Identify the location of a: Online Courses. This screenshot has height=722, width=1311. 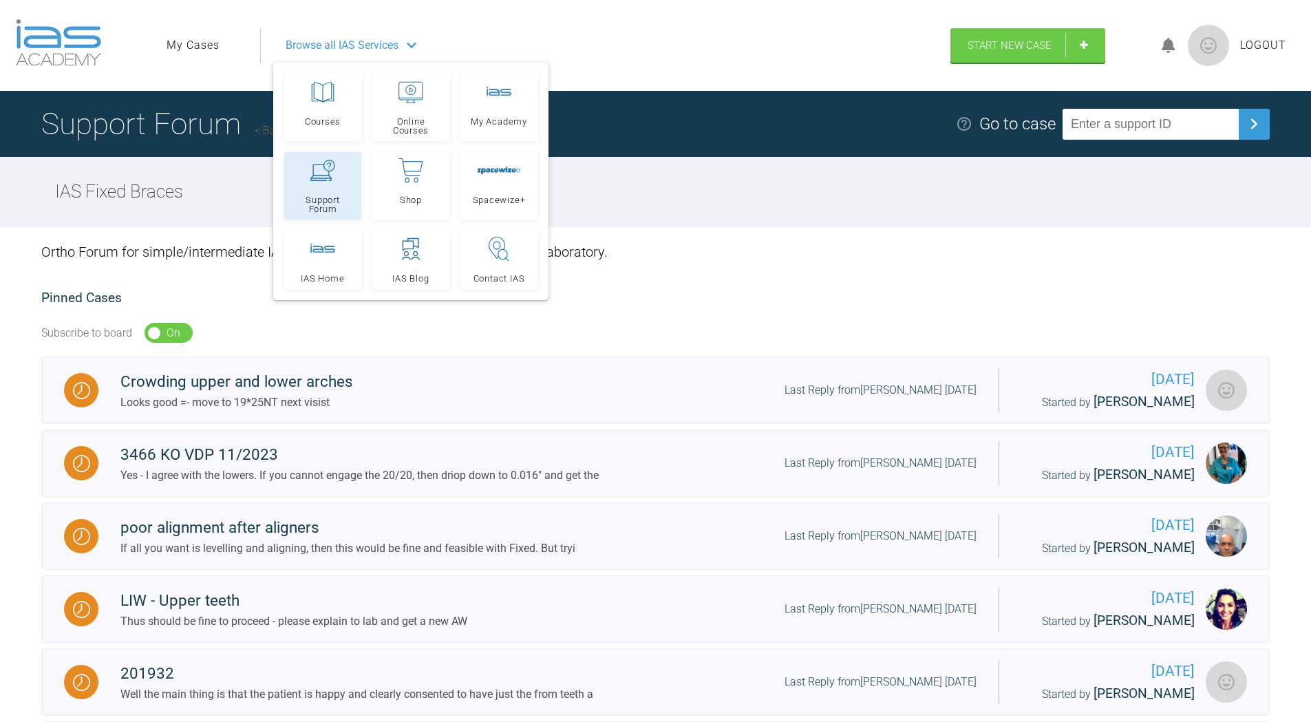
(411, 107).